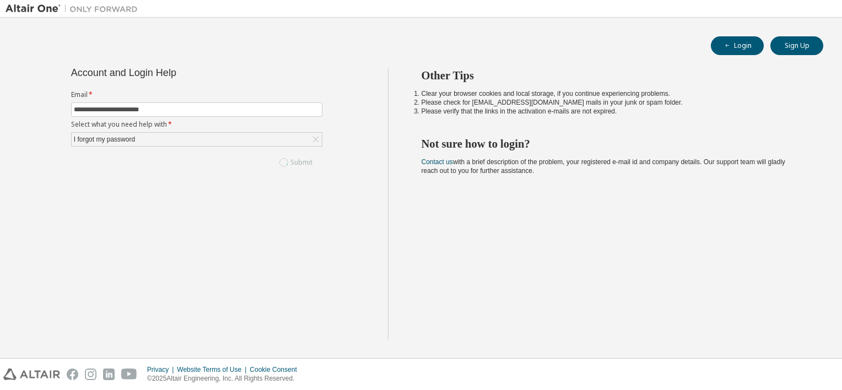 The width and height of the screenshot is (842, 390). Describe the element at coordinates (74, 9) in the screenshot. I see `img: Altair One` at that location.